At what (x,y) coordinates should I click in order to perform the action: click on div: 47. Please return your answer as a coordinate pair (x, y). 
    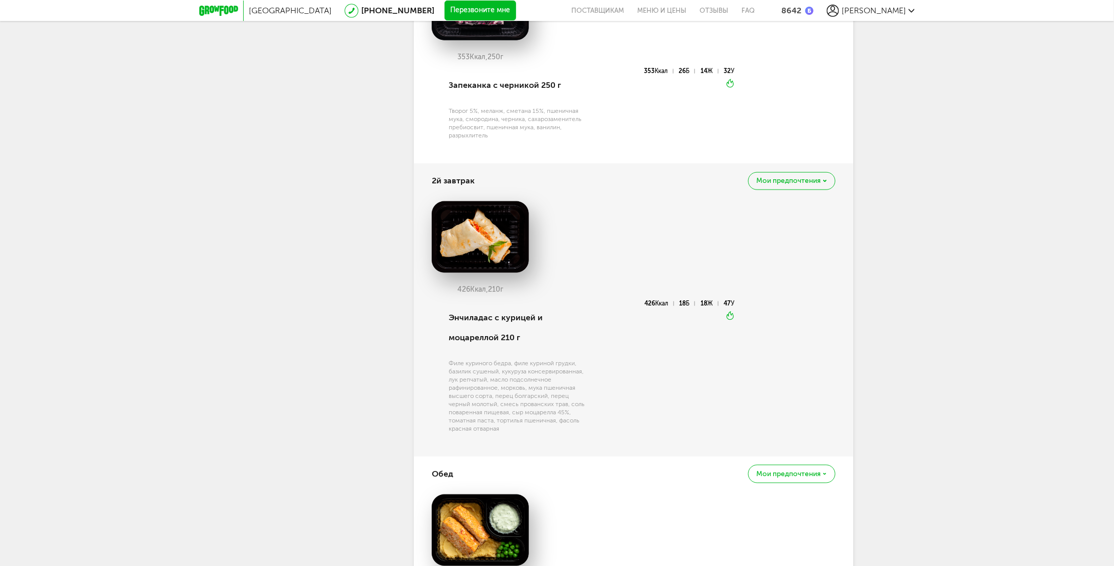
    Looking at the image, I should click on (729, 303).